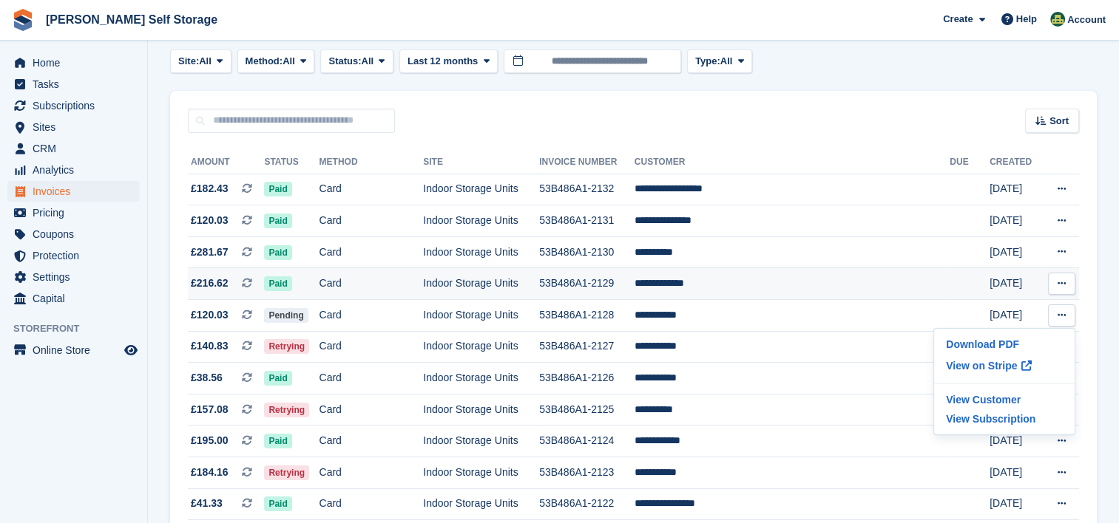 This screenshot has height=523, width=1119. I want to click on span: Tasks, so click(77, 84).